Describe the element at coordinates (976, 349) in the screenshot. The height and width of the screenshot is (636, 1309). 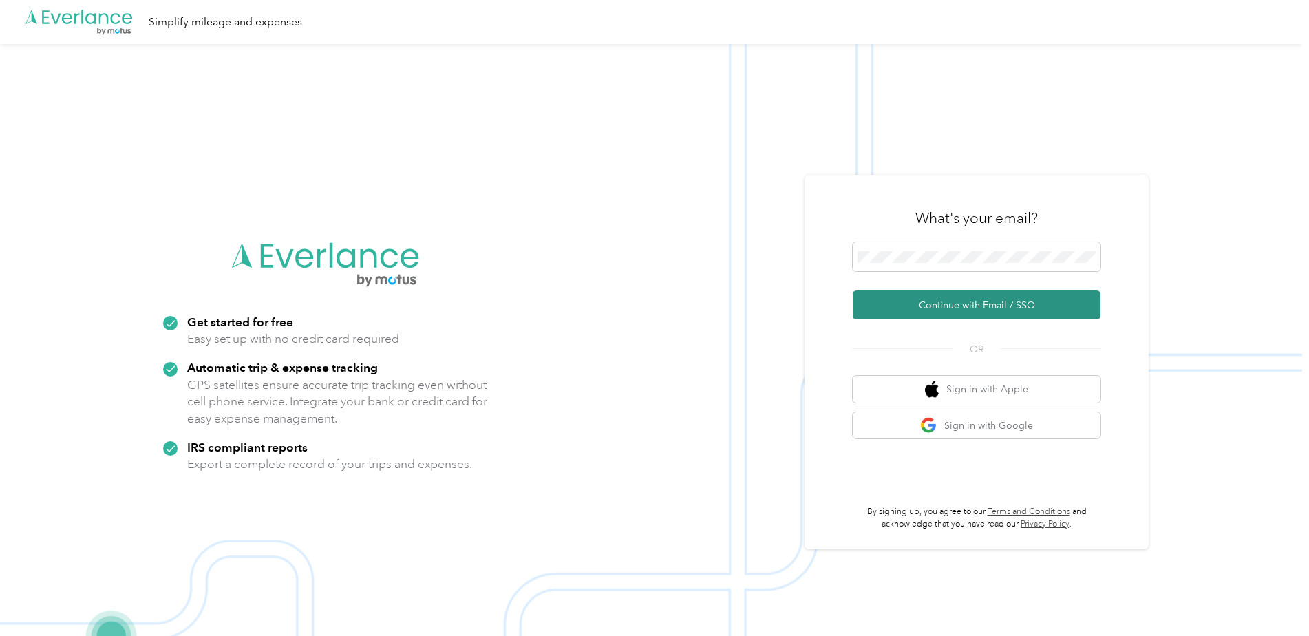
I see `span: OR` at that location.